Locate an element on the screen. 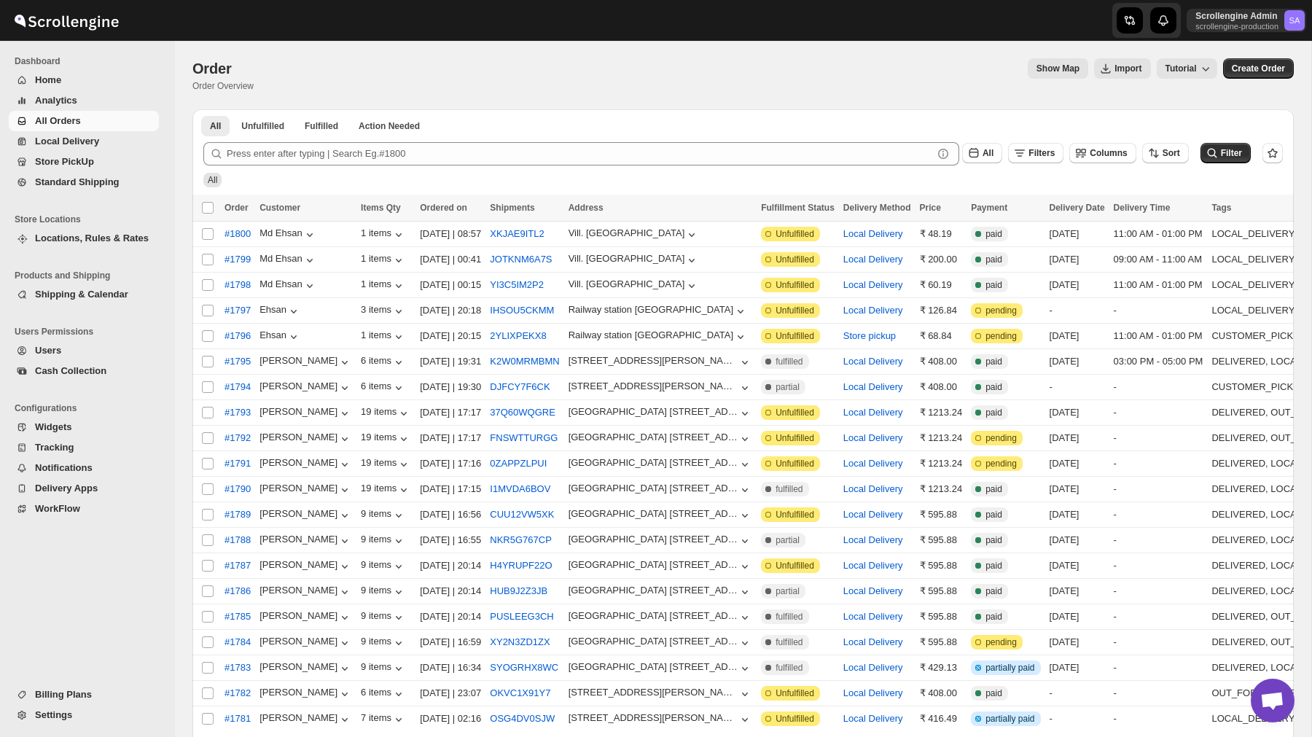 This screenshot has height=737, width=1312. button: #1793 is located at coordinates (238, 413).